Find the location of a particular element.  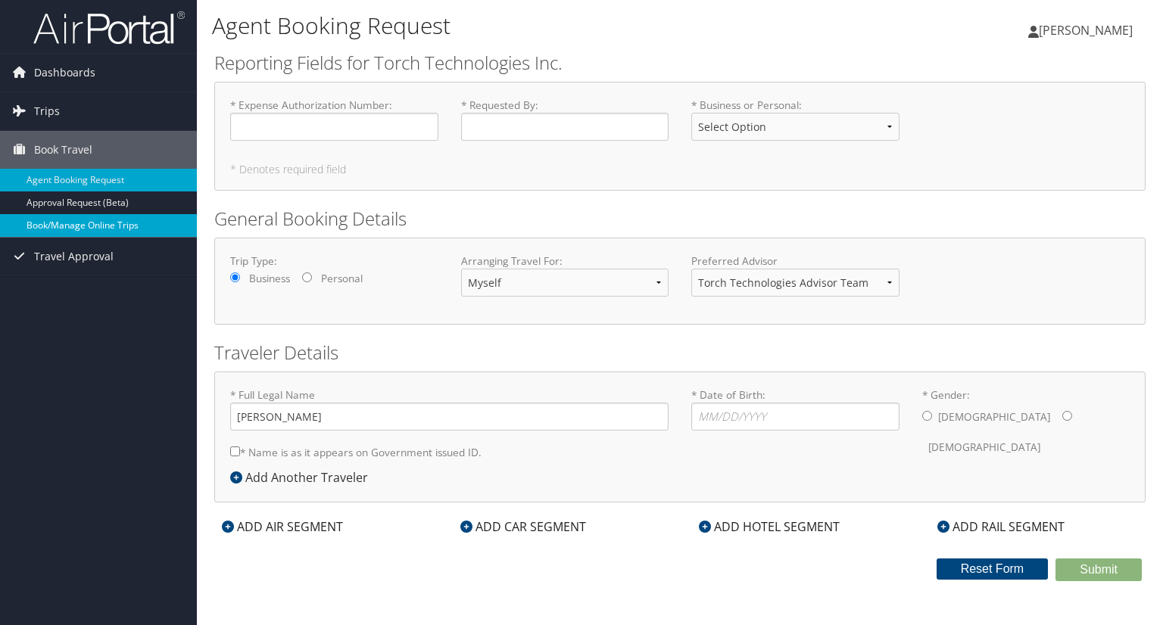

span: Book Travel is located at coordinates (63, 150).